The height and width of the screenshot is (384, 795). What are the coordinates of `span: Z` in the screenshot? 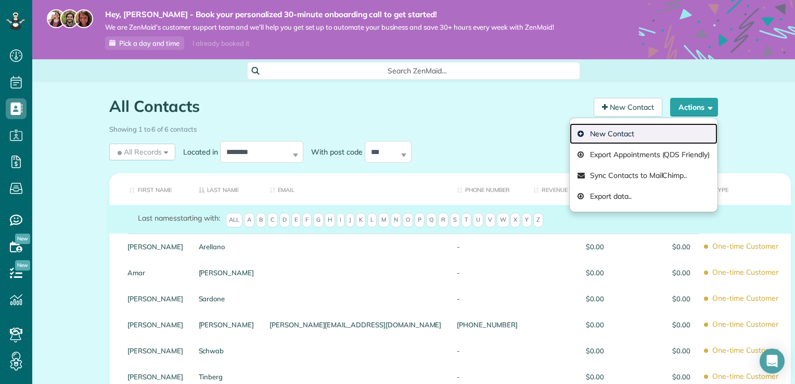 It's located at (538, 220).